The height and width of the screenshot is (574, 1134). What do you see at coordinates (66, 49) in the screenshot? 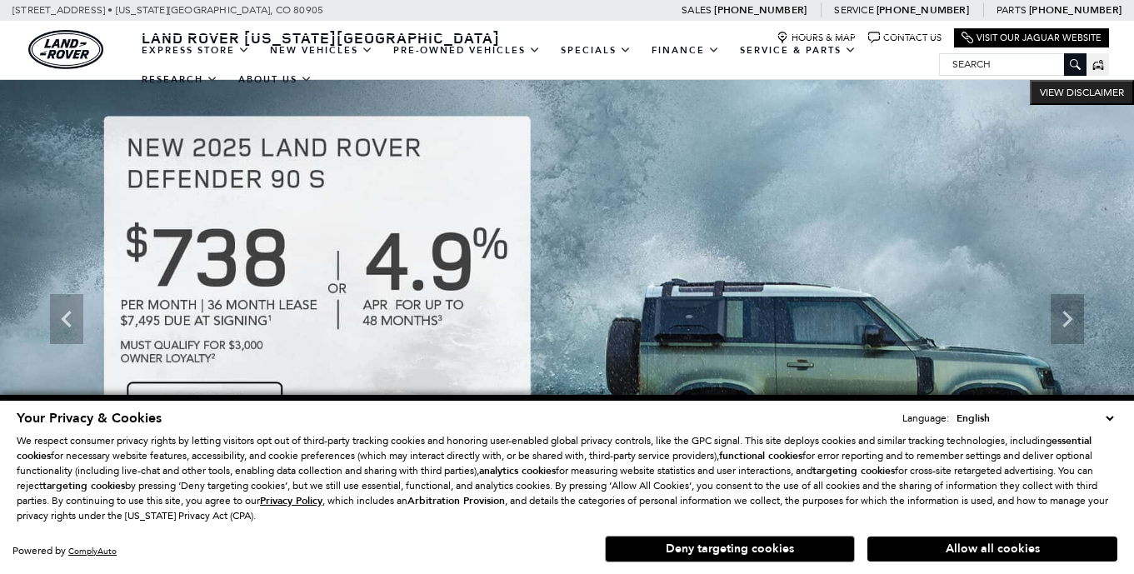
I see `img: Land Rover` at bounding box center [66, 49].